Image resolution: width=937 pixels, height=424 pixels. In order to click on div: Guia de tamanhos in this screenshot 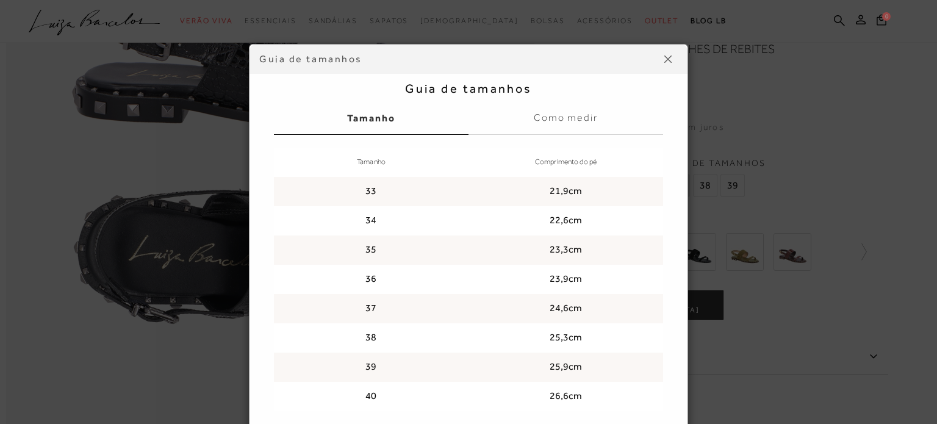, I will do `click(459, 59)`.